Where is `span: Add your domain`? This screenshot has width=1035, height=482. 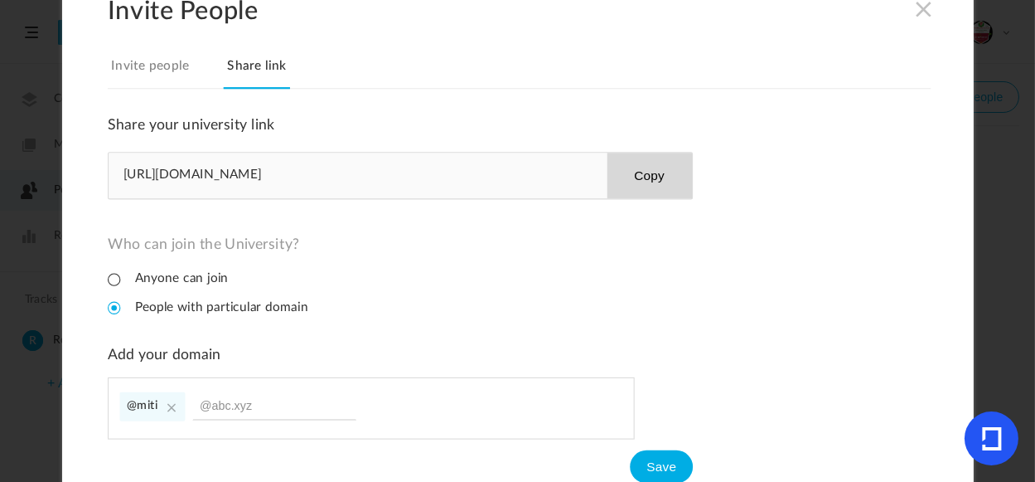 span: Add your domain is located at coordinates (164, 354).